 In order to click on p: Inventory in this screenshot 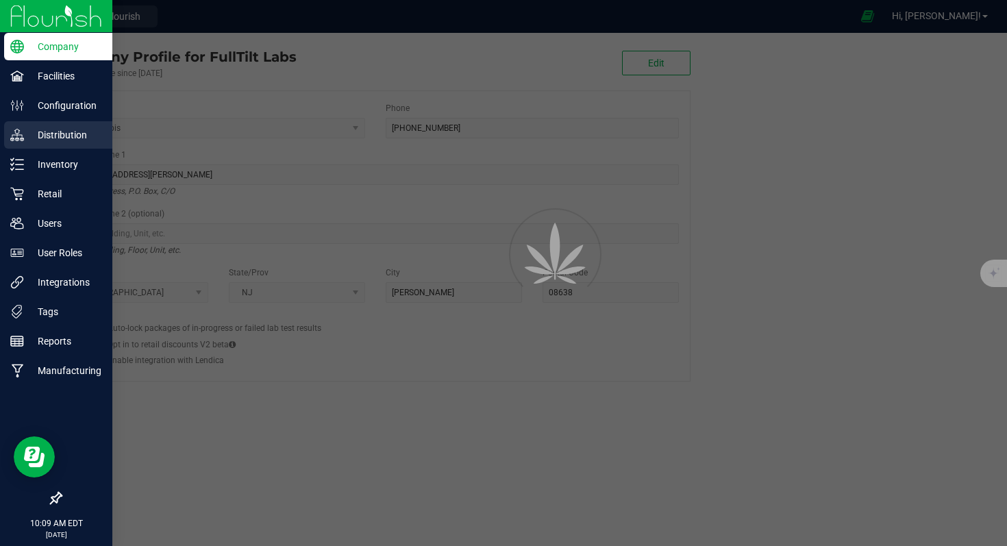, I will do `click(65, 164)`.